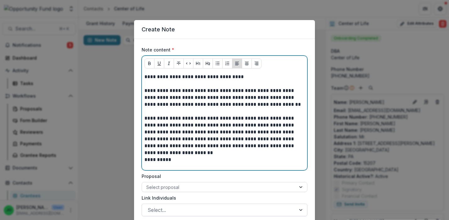 The width and height of the screenshot is (449, 220). Describe the element at coordinates (149, 63) in the screenshot. I see `button: Bold` at that location.